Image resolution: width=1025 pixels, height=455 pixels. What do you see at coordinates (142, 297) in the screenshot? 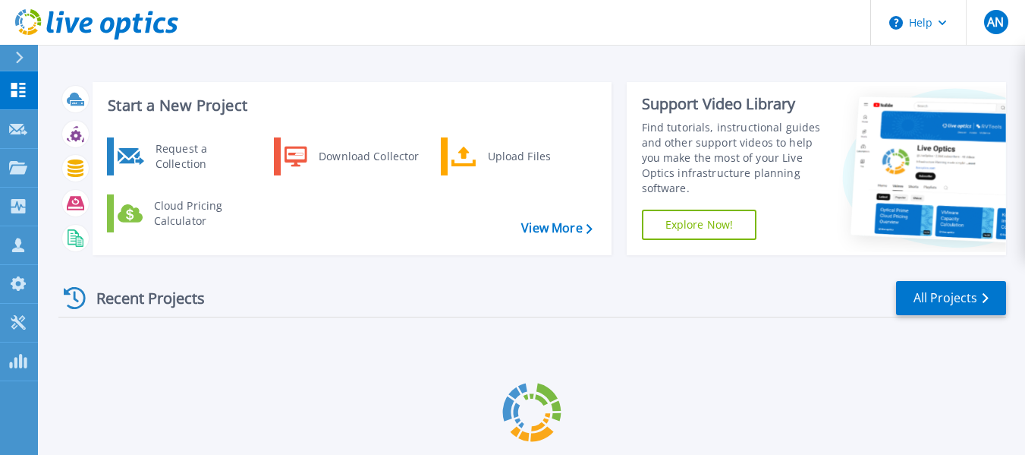
I see `div: Recent Projects` at bounding box center [142, 297].